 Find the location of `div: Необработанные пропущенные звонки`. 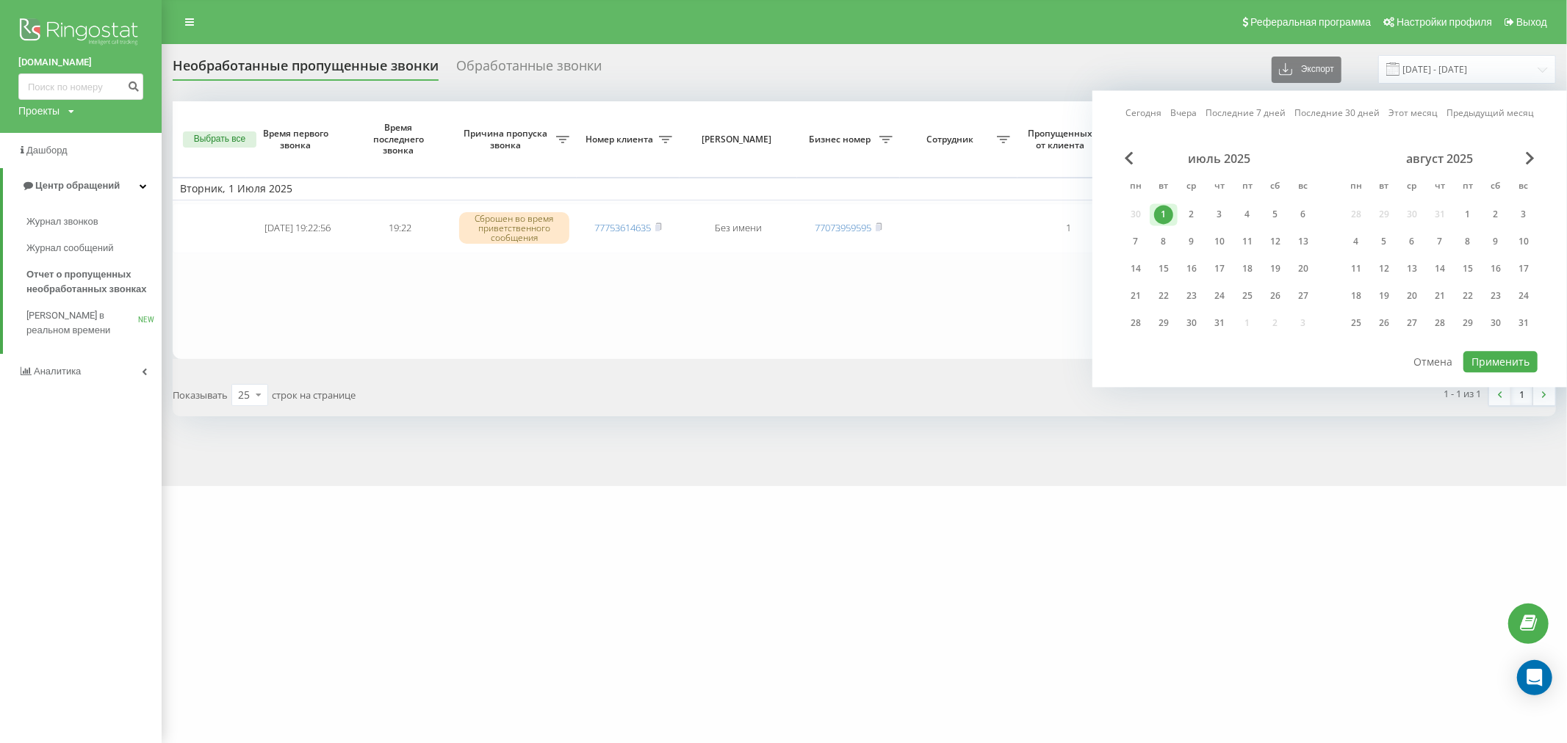

div: Необработанные пропущенные звонки is located at coordinates (306, 69).